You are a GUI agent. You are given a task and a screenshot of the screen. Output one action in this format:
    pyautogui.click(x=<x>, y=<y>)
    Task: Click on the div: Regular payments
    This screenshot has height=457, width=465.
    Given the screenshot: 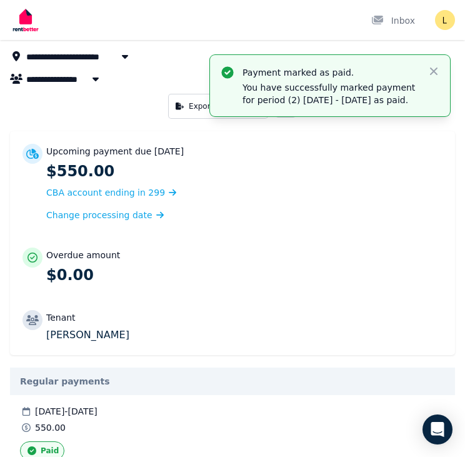 What is the action you would take?
    pyautogui.click(x=232, y=381)
    